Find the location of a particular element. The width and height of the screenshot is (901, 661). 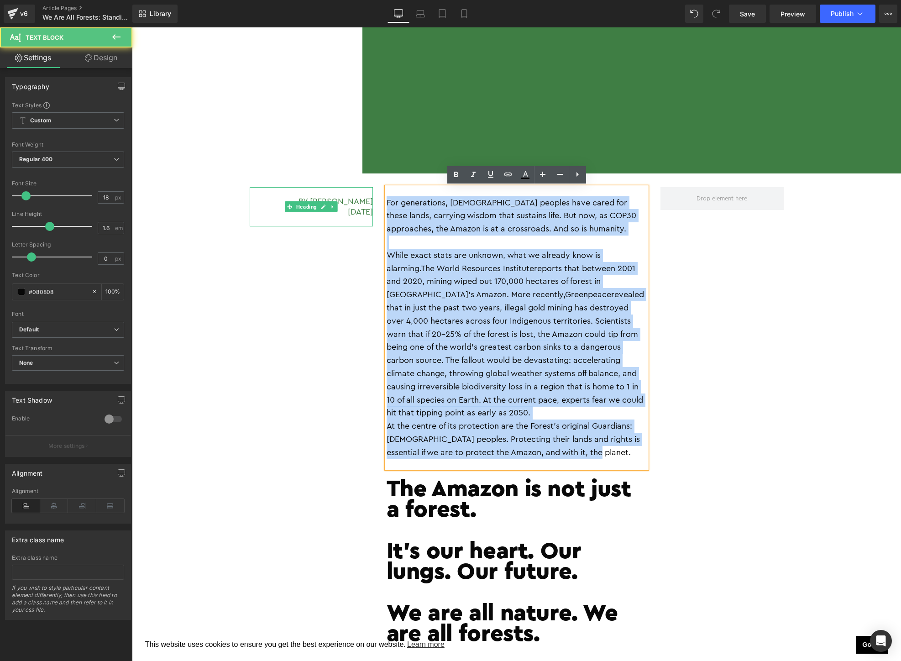

b: Regular 400 is located at coordinates (36, 159).